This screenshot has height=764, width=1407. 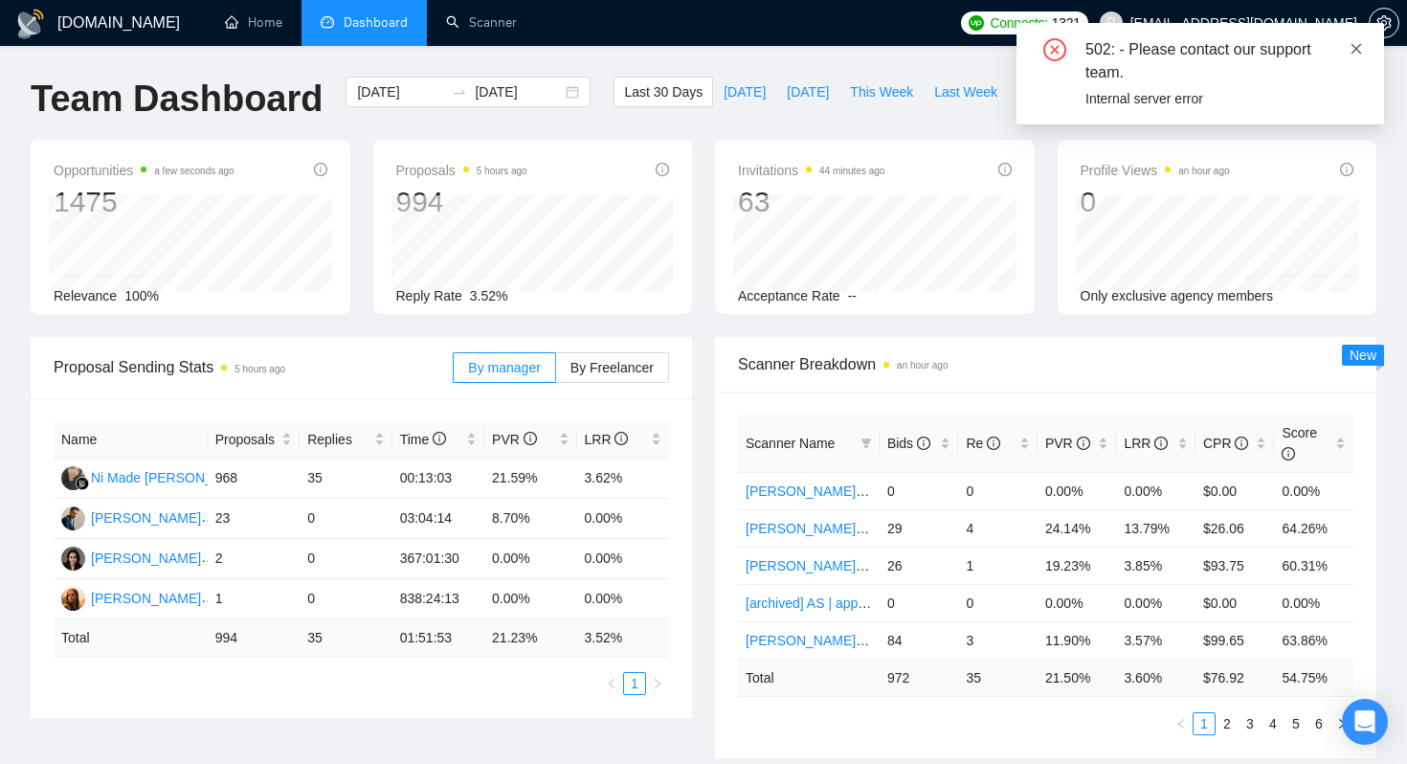 What do you see at coordinates (810, 170) in the screenshot?
I see `span: Invitations` at bounding box center [810, 170].